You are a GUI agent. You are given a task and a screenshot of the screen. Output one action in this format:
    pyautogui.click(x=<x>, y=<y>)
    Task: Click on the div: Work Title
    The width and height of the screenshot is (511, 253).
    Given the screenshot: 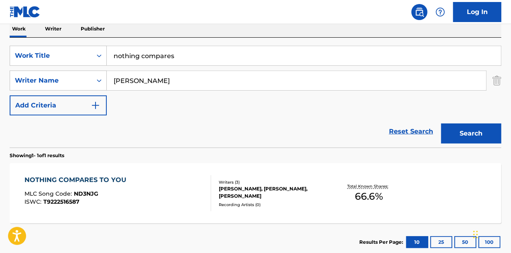 What is the action you would take?
    pyautogui.click(x=51, y=56)
    